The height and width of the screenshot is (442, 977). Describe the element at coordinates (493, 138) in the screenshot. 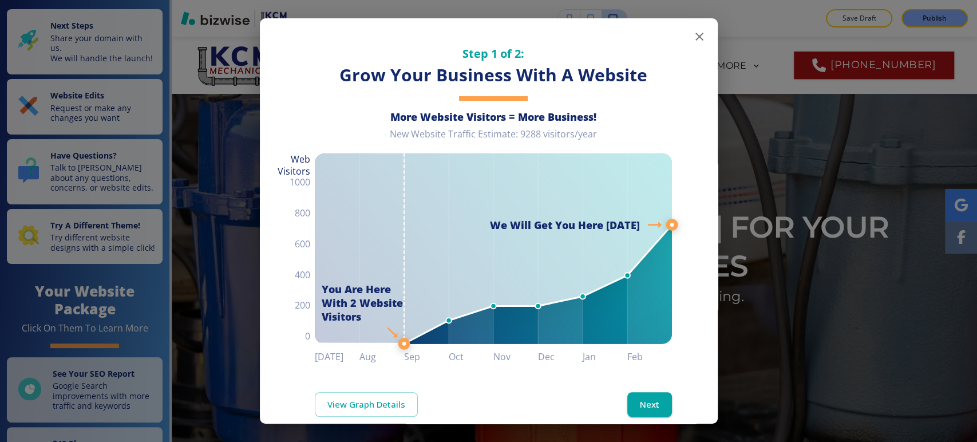

I see `div: New Website Traffic Estimate: 9288 visitors/year` at that location.